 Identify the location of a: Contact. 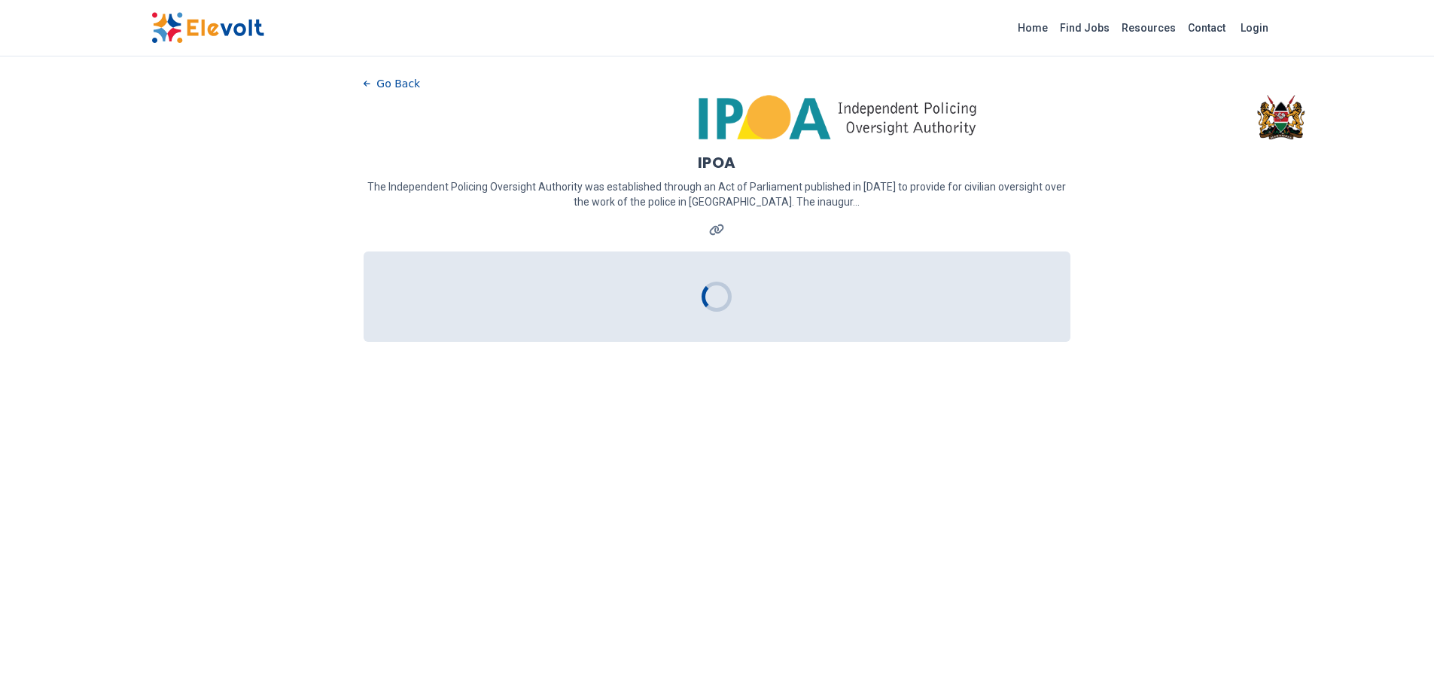
(1206, 28).